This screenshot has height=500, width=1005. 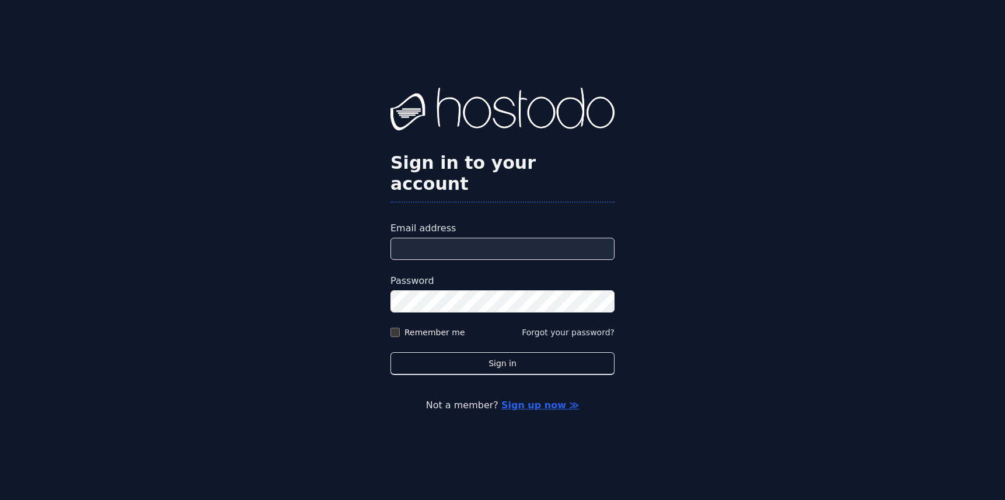 What do you see at coordinates (503, 228) in the screenshot?
I see `label: Email address` at bounding box center [503, 228].